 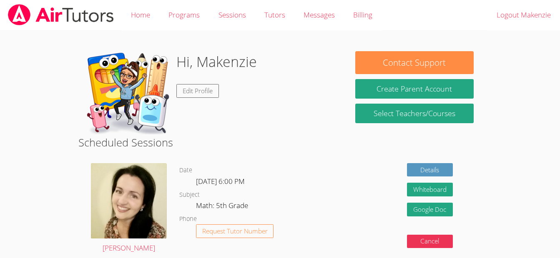 What do you see at coordinates (235, 231) in the screenshot?
I see `span: Request Tutor Number` at bounding box center [235, 231].